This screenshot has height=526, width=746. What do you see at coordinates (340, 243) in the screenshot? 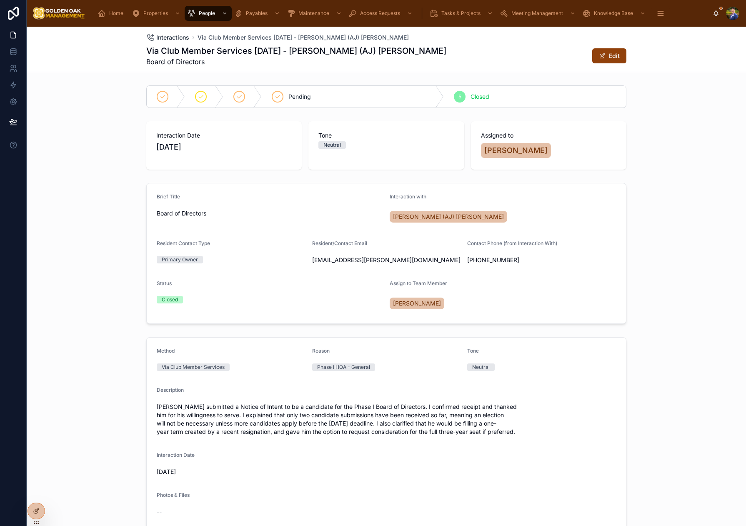
I see `span: Resident/Contact Email` at bounding box center [340, 243].